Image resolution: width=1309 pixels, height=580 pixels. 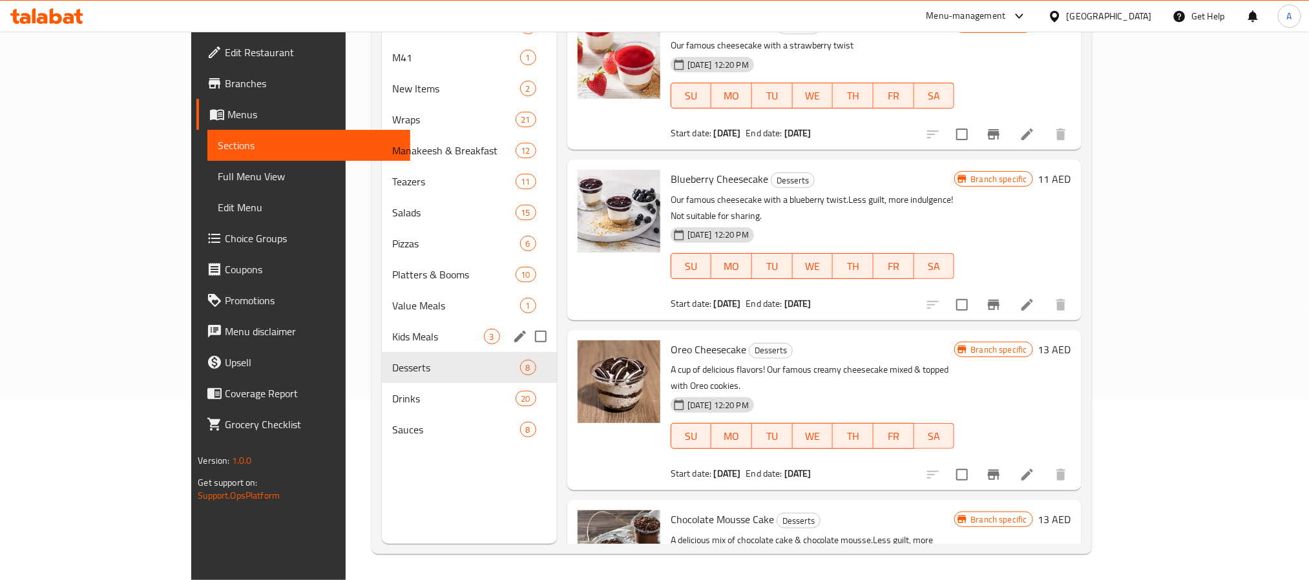 I want to click on span: 1.0.0, so click(x=242, y=461).